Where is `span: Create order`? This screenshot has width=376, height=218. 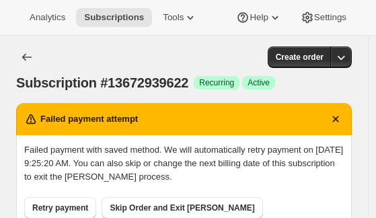
span: Create order is located at coordinates (299, 57).